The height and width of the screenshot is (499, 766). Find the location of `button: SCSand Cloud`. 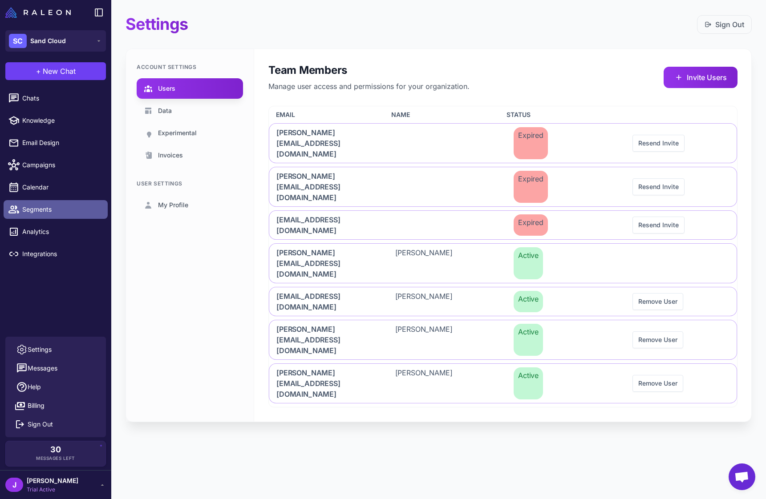

button: SCSand Cloud is located at coordinates (56, 41).